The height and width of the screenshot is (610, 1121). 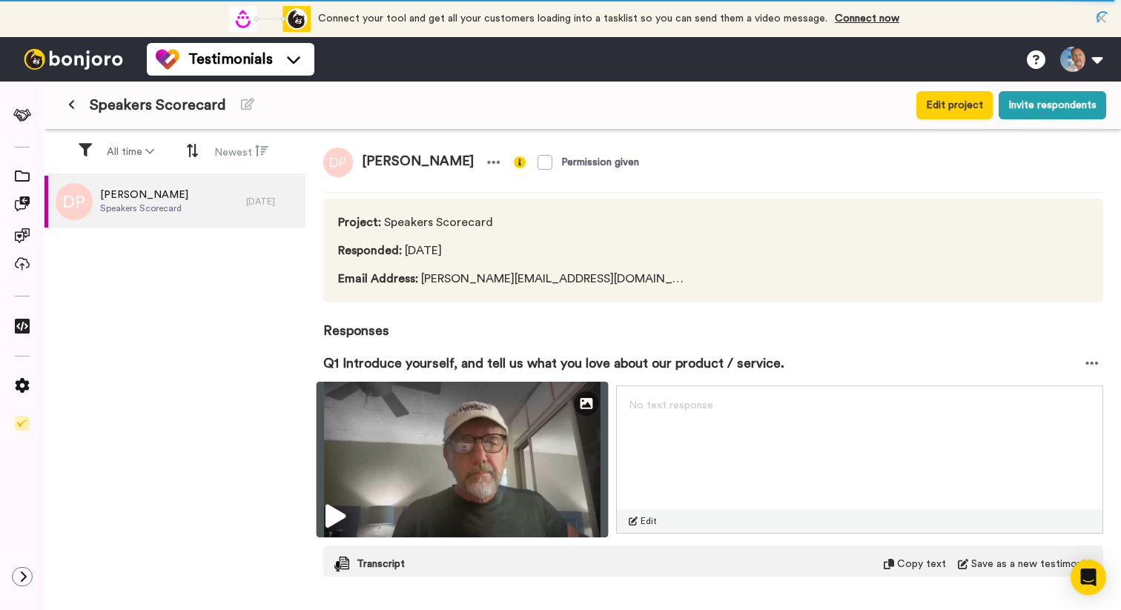 I want to click on span: No text response, so click(x=671, y=406).